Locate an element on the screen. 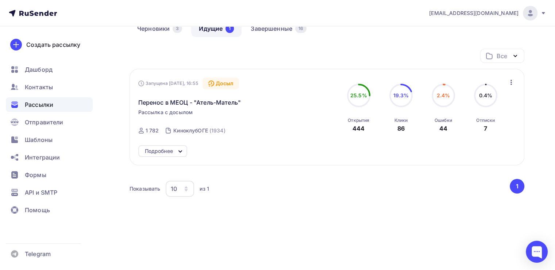 The image size is (555, 270). div: КиноклубОГЕ is located at coordinates (191, 130).